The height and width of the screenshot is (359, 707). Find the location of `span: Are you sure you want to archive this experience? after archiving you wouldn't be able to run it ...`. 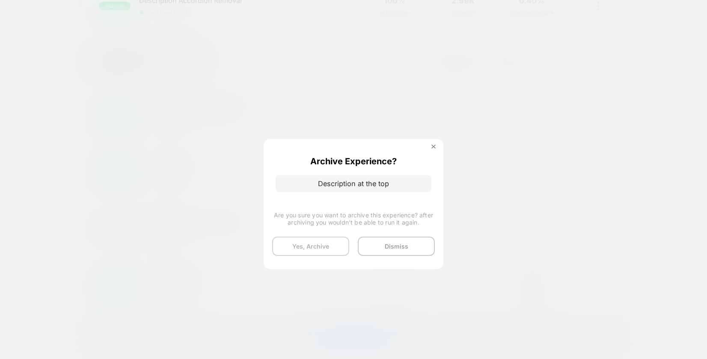

span: Are you sure you want to archive this experience? after archiving you wouldn't be able to run it ... is located at coordinates (354, 219).